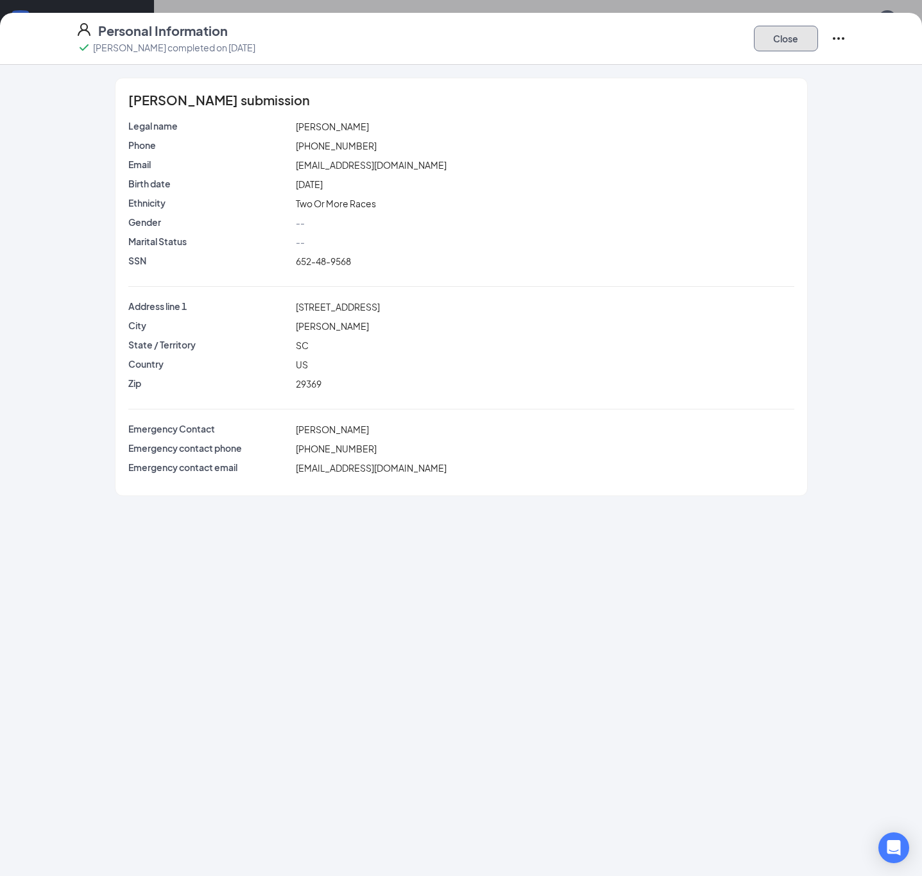 The height and width of the screenshot is (876, 922). Describe the element at coordinates (894, 848) in the screenshot. I see `div: Open Intercom Messenger` at that location.